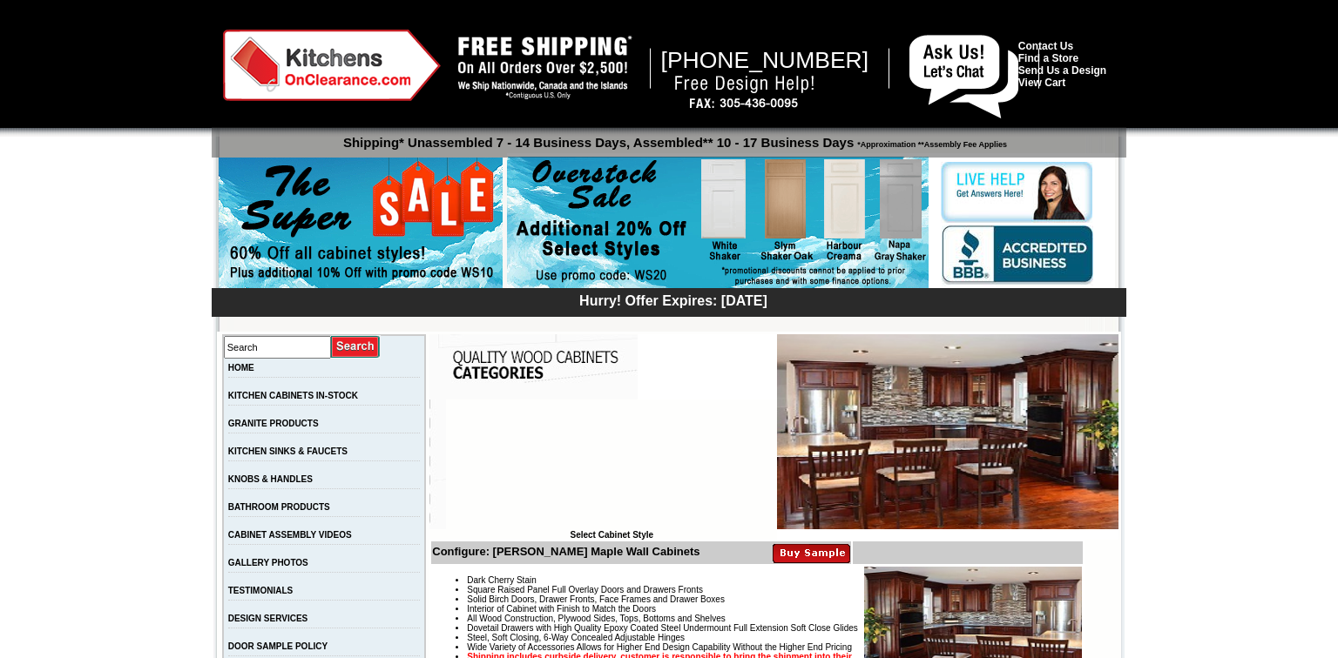  Describe the element at coordinates (278, 646) in the screenshot. I see `a: DOOR SAMPLE POLICY` at that location.